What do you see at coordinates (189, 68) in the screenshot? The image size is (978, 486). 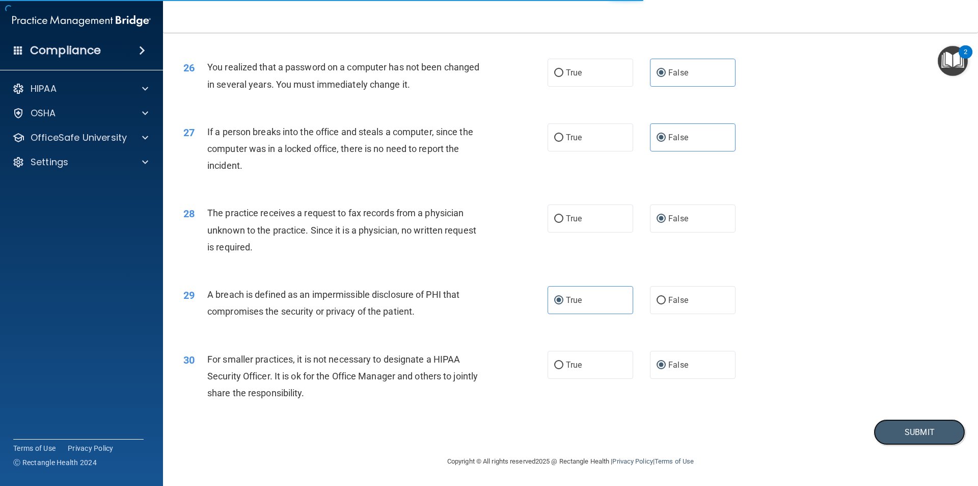 I see `span: 26` at bounding box center [189, 68].